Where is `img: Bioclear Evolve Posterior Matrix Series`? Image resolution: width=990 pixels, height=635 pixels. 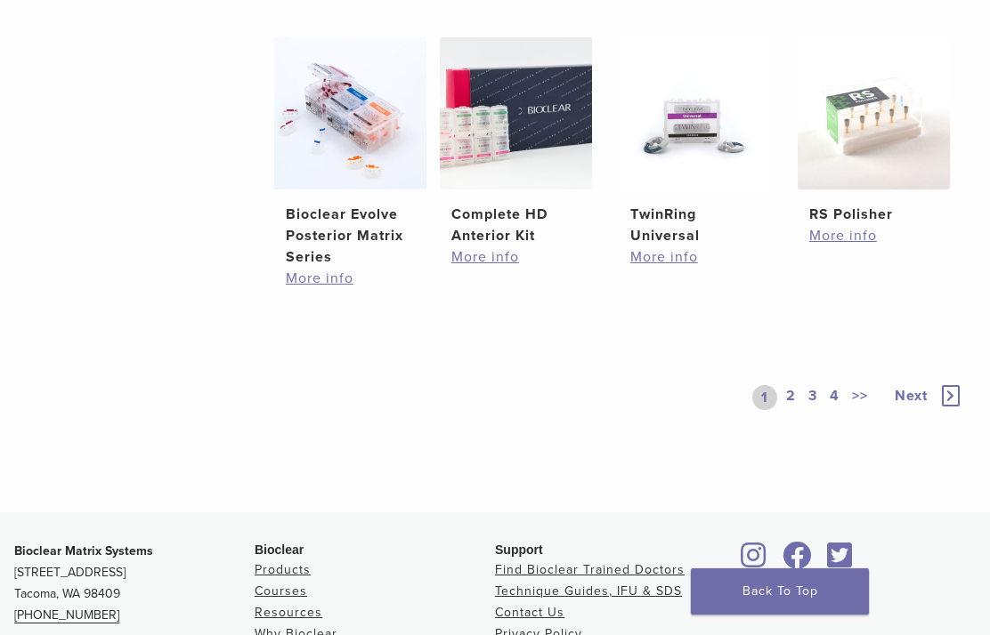 img: Bioclear Evolve Posterior Matrix Series is located at coordinates (350, 113).